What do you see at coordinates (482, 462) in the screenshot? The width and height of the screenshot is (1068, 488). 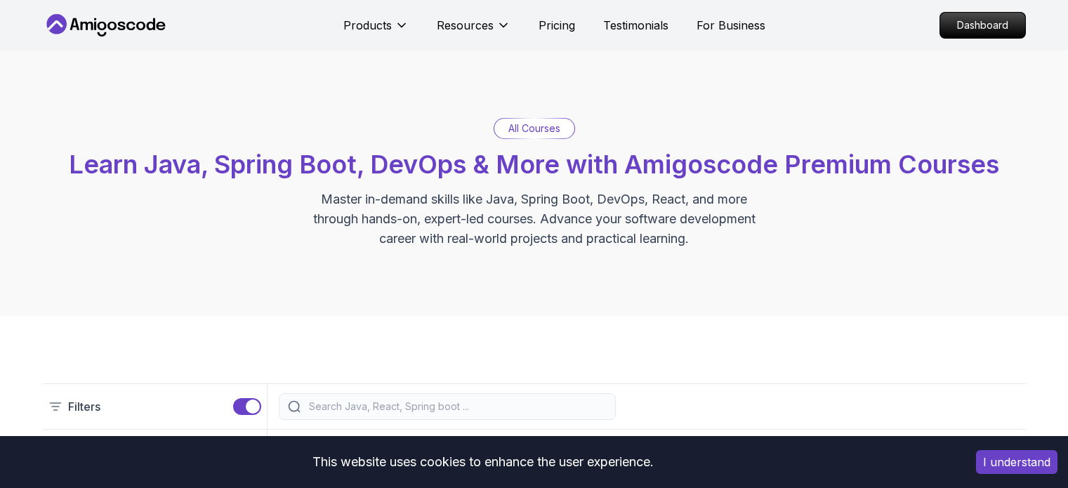 I see `div: This website uses cookies to enhance the user experience.` at bounding box center [482, 462].